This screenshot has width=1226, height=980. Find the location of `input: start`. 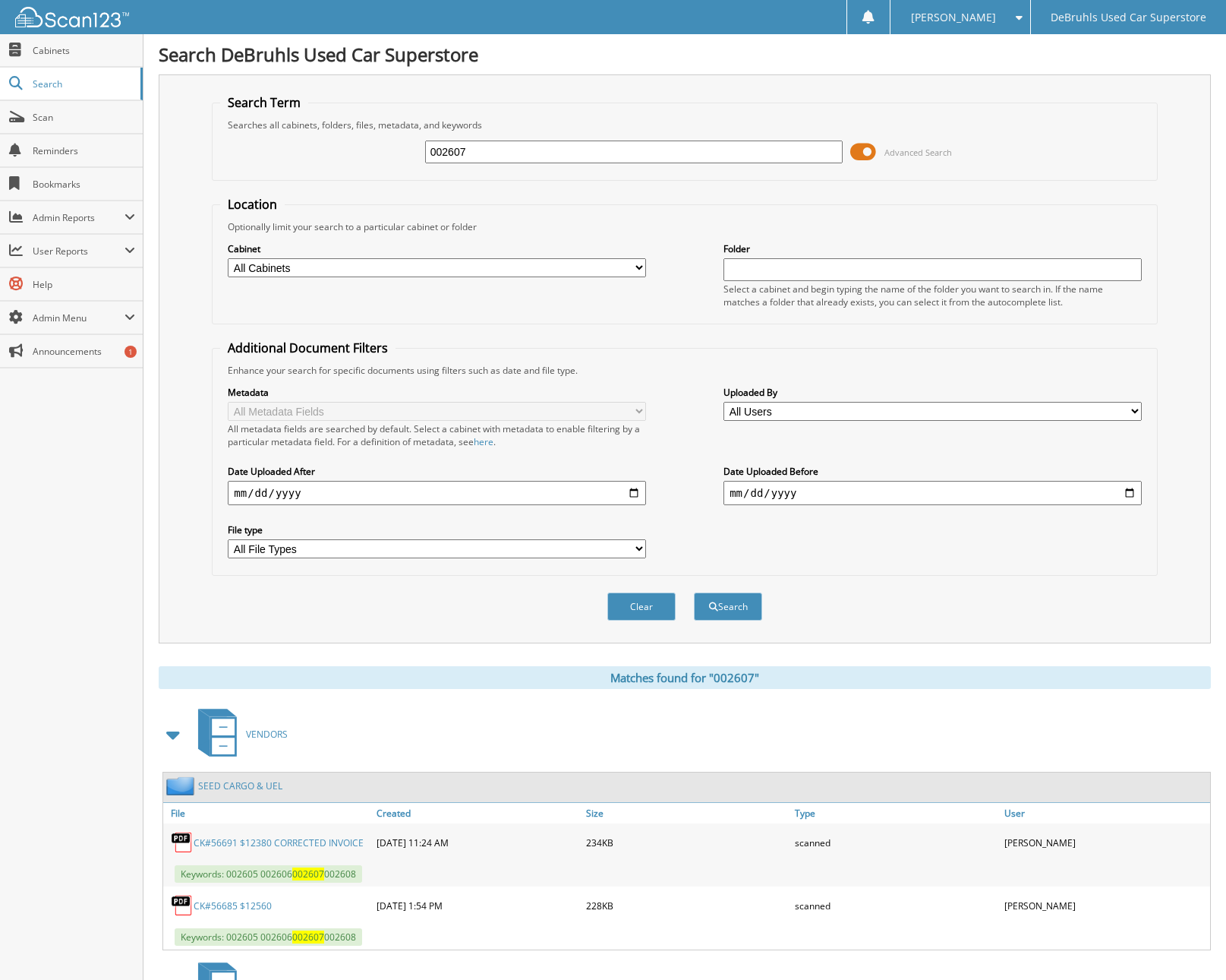

input: start is located at coordinates (437, 493).